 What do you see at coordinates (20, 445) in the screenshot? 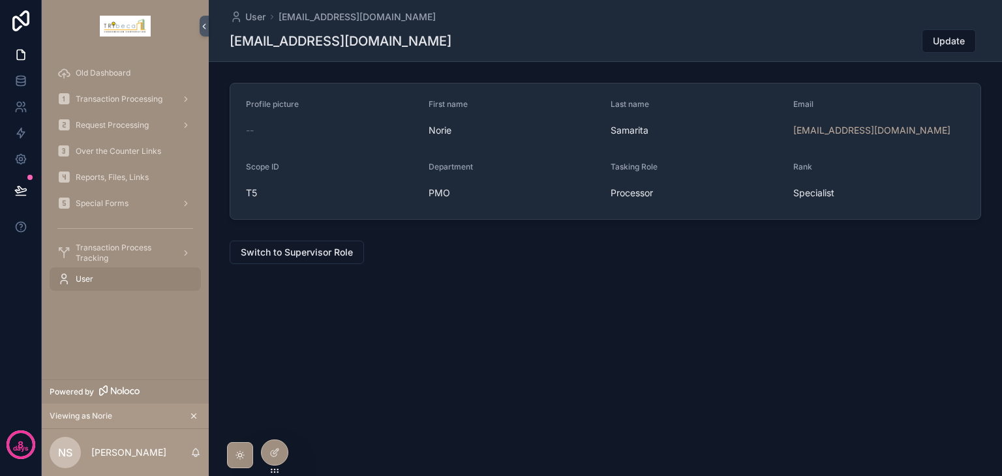
I see `p: 8` at bounding box center [20, 445].